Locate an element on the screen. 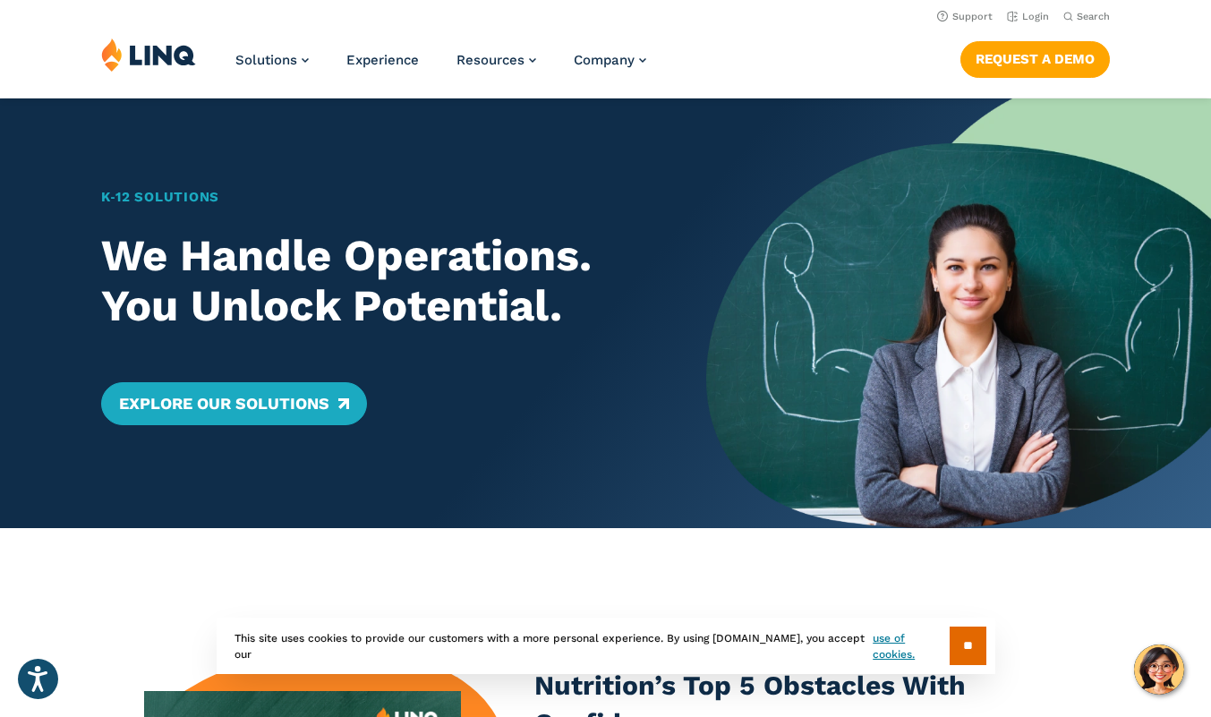  button: Hello, have a question? Let’s chat. is located at coordinates (1159, 669).